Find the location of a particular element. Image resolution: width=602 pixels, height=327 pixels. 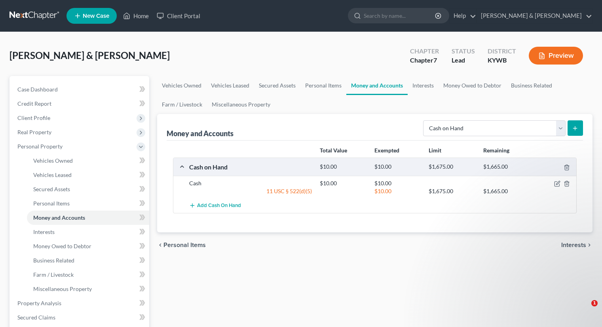

button: chevron_left Personal Items is located at coordinates (181, 245).